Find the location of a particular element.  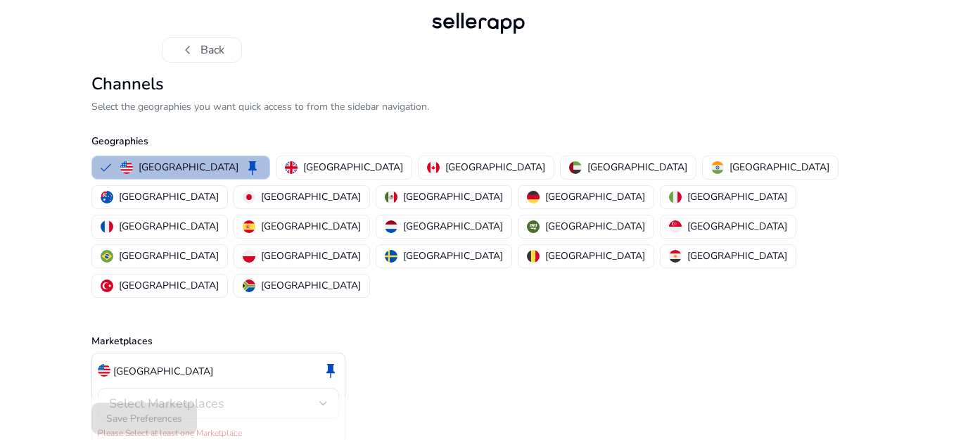

img: mx.svg is located at coordinates (391, 197).